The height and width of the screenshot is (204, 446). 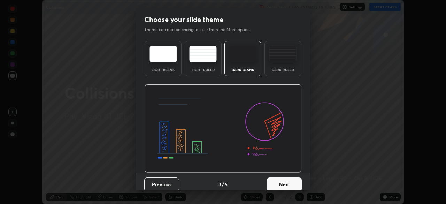 I want to click on h4: 5, so click(x=226, y=184).